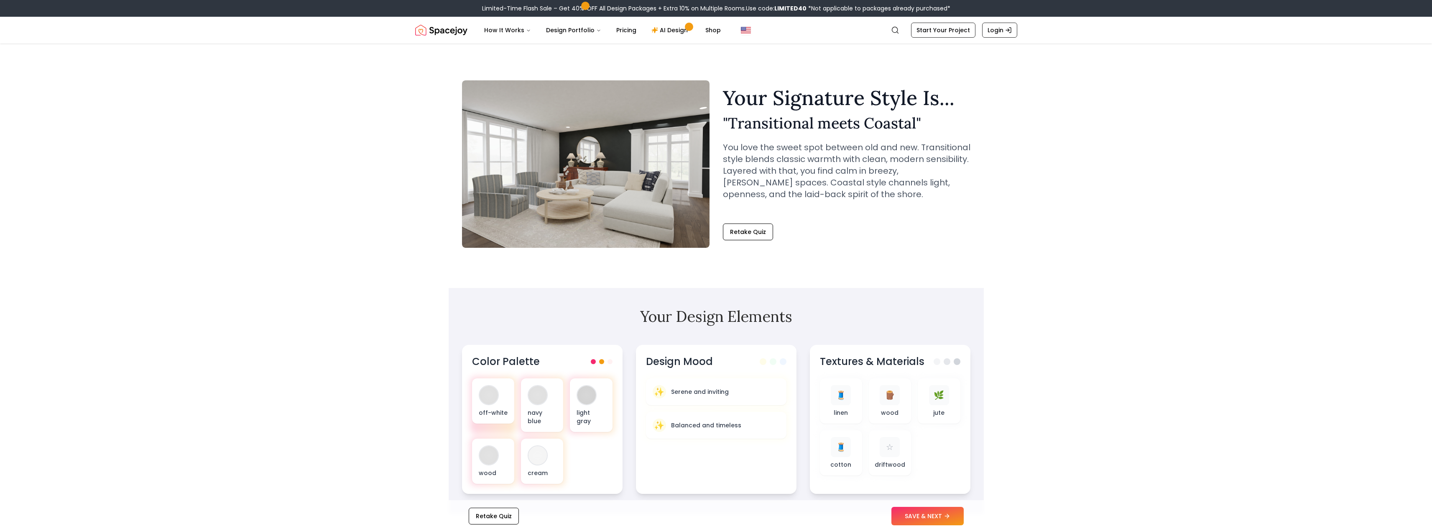 The height and width of the screenshot is (532, 1432). Describe the element at coordinates (542, 473) in the screenshot. I see `p: cream` at that location.